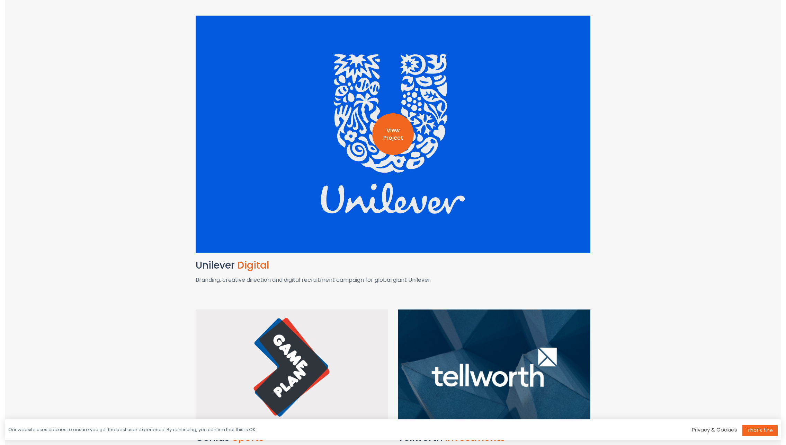  What do you see at coordinates (253, 265) in the screenshot?
I see `span: Digital` at bounding box center [253, 265].